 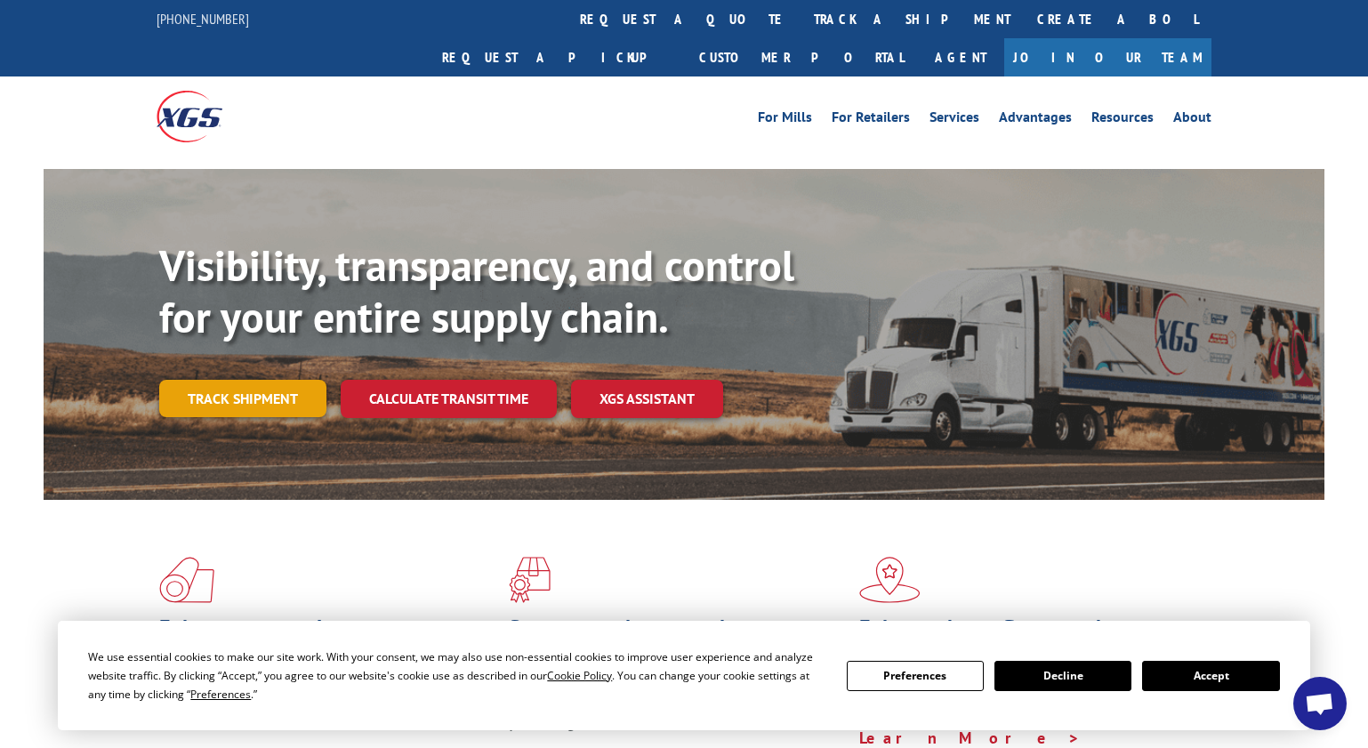 I want to click on a: For Mills, so click(x=784, y=120).